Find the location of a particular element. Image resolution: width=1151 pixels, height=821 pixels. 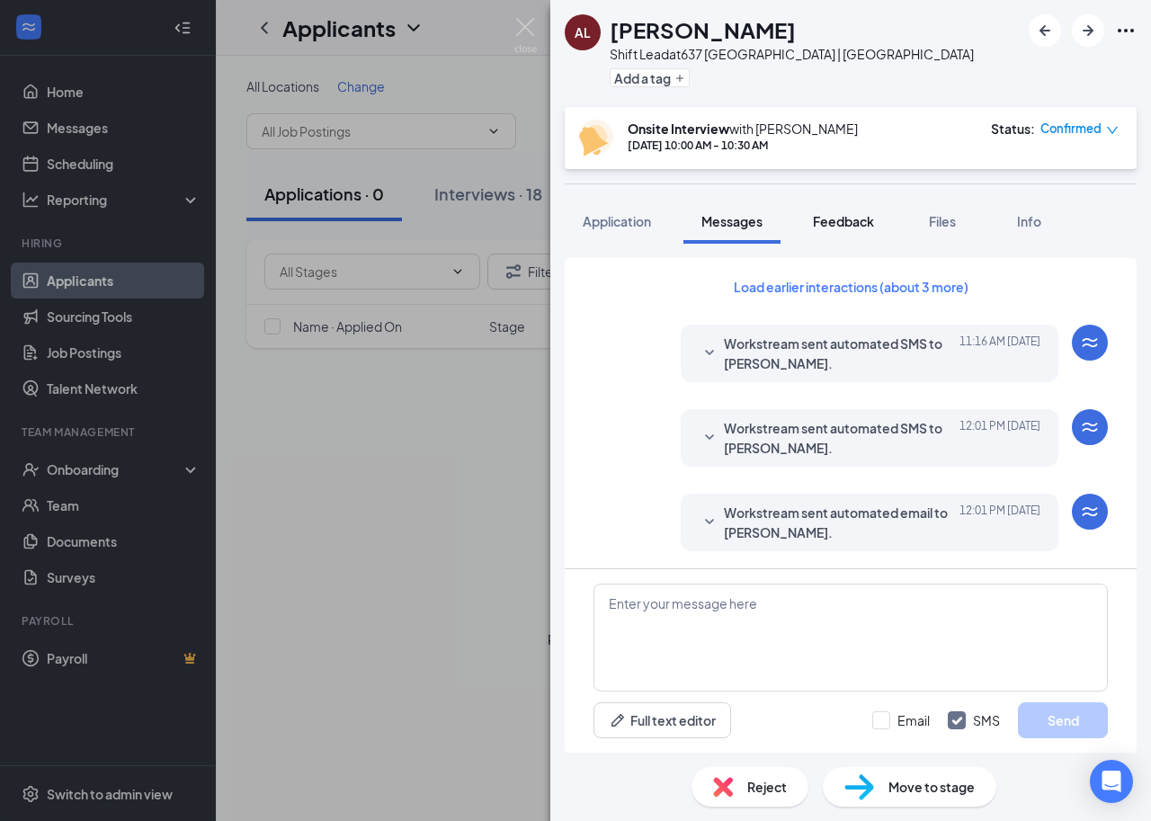

div: Open Intercom Messenger is located at coordinates (1111, 781).